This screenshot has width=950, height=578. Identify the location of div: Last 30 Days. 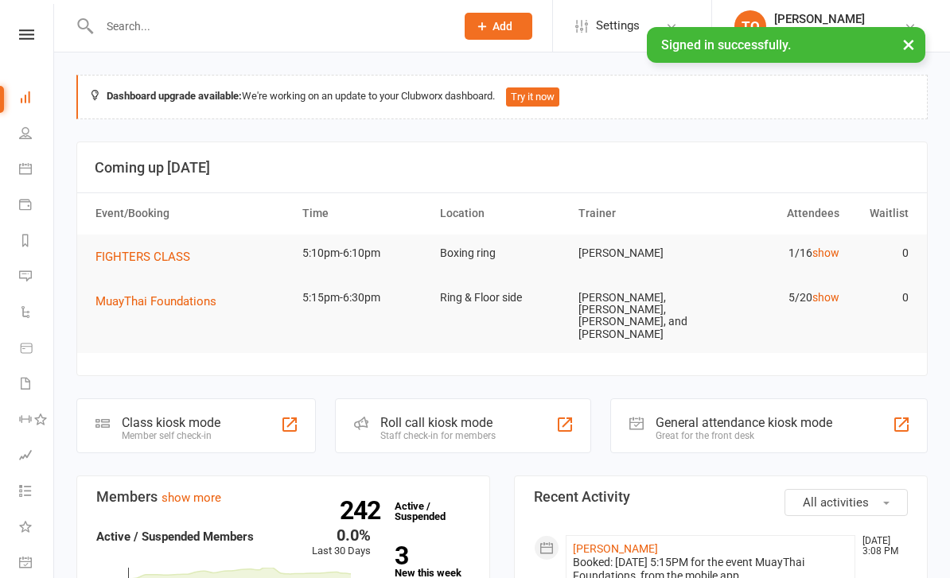
(341, 543).